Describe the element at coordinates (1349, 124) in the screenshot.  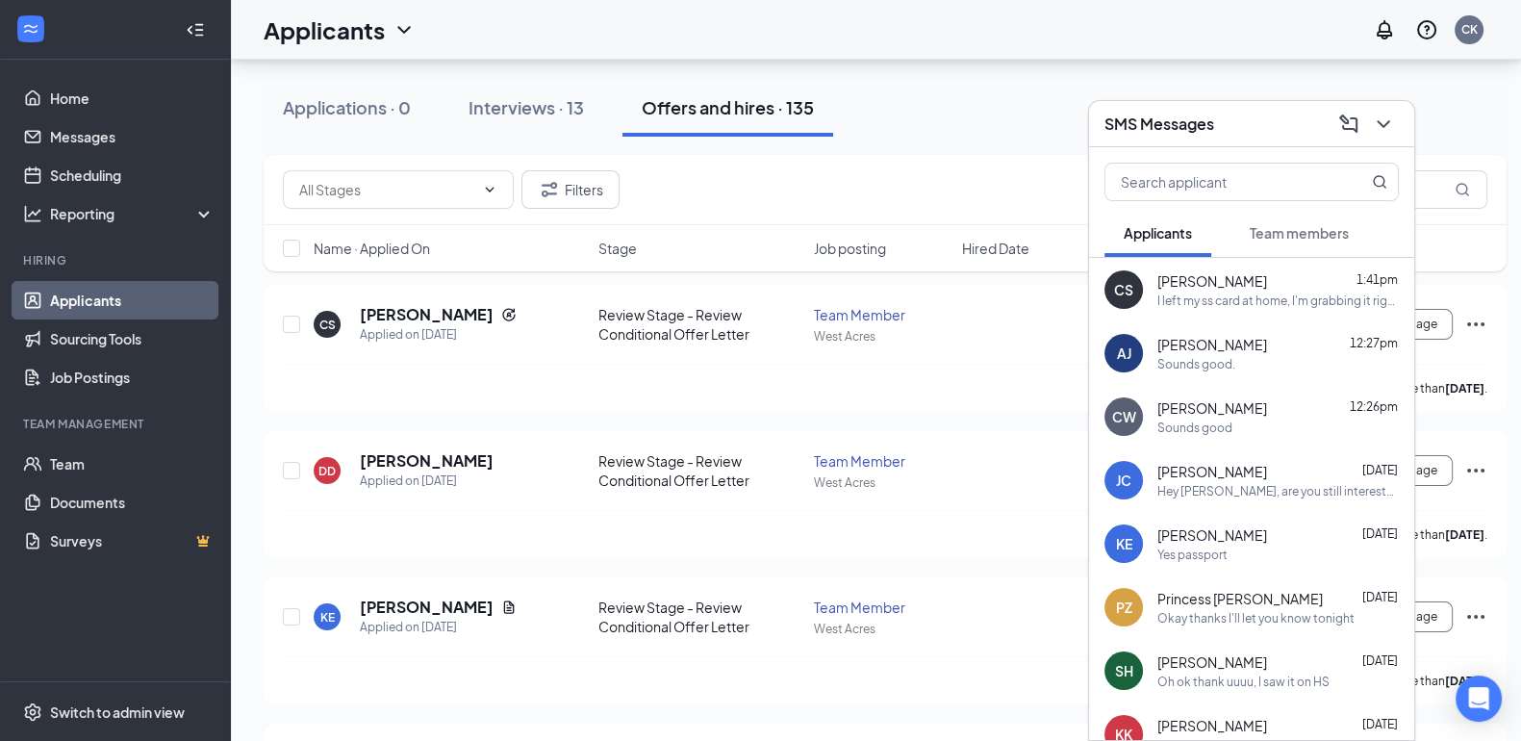
I see `button: ComposeMessage` at that location.